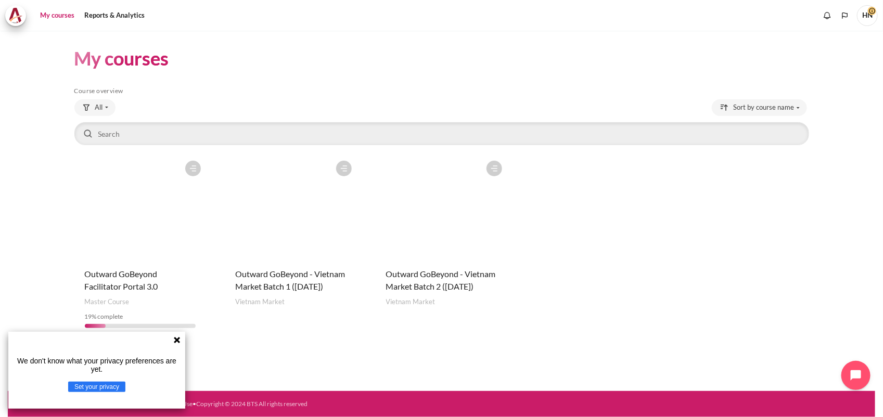 The height and width of the screenshot is (417, 883). What do you see at coordinates (827, 16) in the screenshot?
I see `div: Show notification window with no new notifications` at bounding box center [827, 16].